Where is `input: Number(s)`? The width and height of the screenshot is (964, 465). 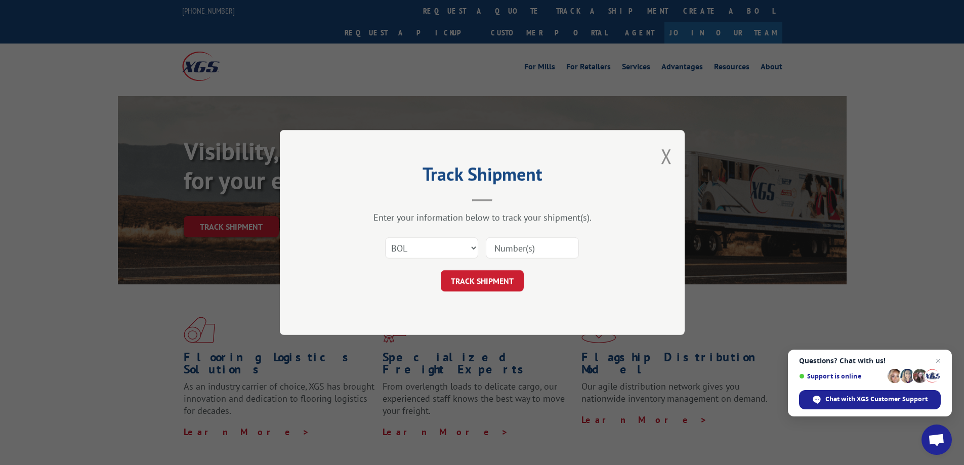
input: Number(s) is located at coordinates (532, 248).